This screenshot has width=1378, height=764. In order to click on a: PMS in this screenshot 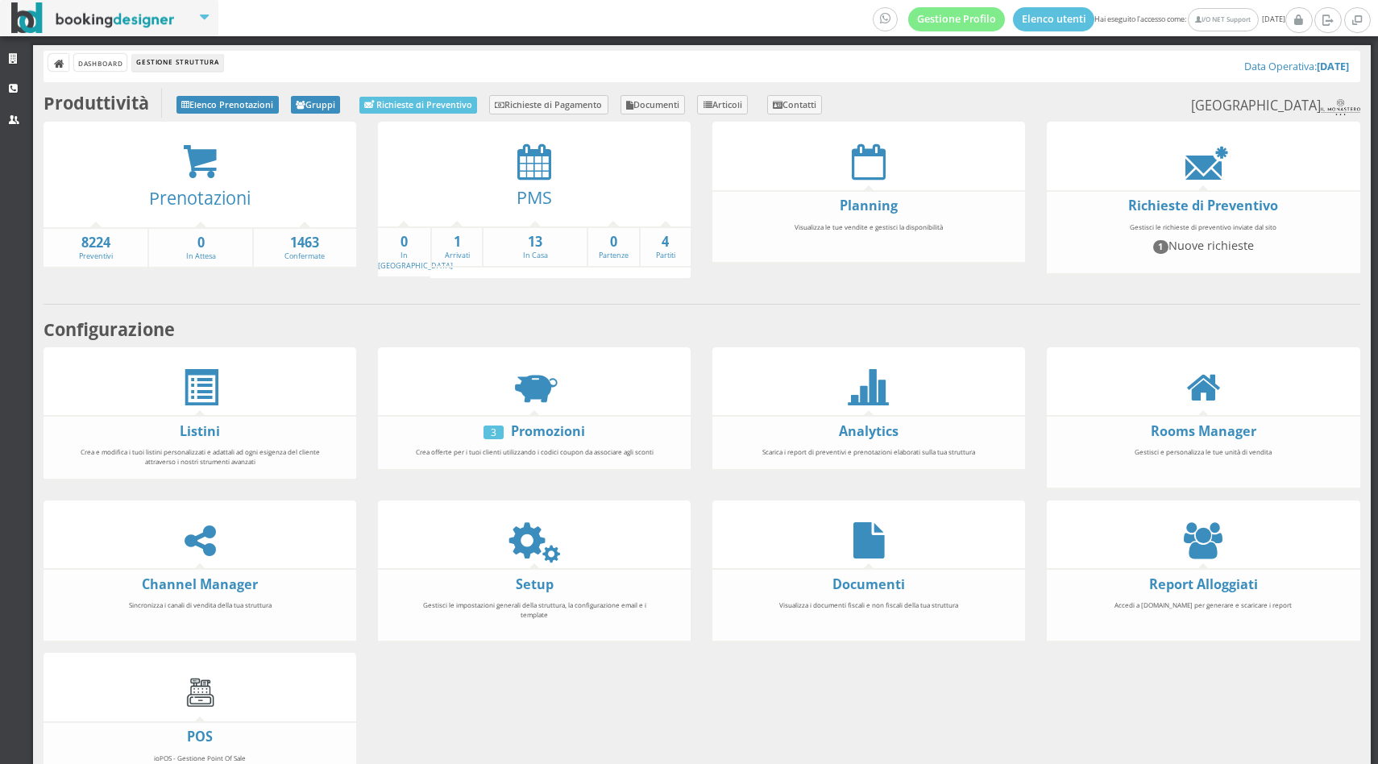, I will do `click(534, 197)`.